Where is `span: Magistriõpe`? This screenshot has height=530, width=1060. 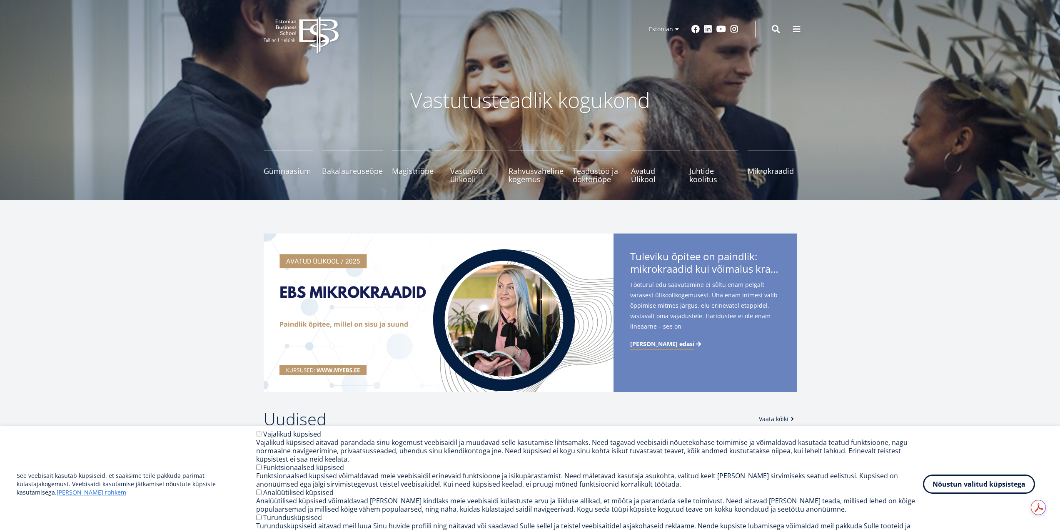 span: Magistriõpe is located at coordinates (417, 171).